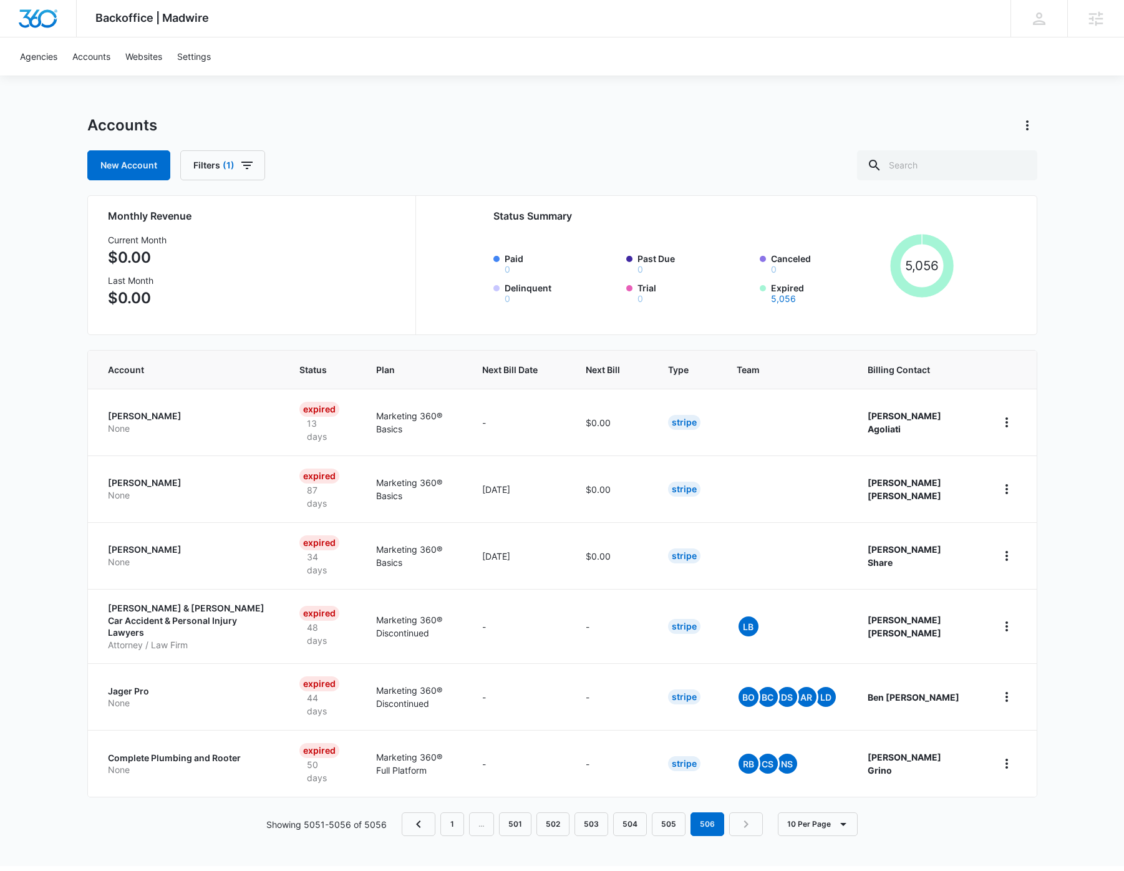 Image resolution: width=1124 pixels, height=871 pixels. What do you see at coordinates (194, 56) in the screenshot?
I see `a: Settings` at bounding box center [194, 56].